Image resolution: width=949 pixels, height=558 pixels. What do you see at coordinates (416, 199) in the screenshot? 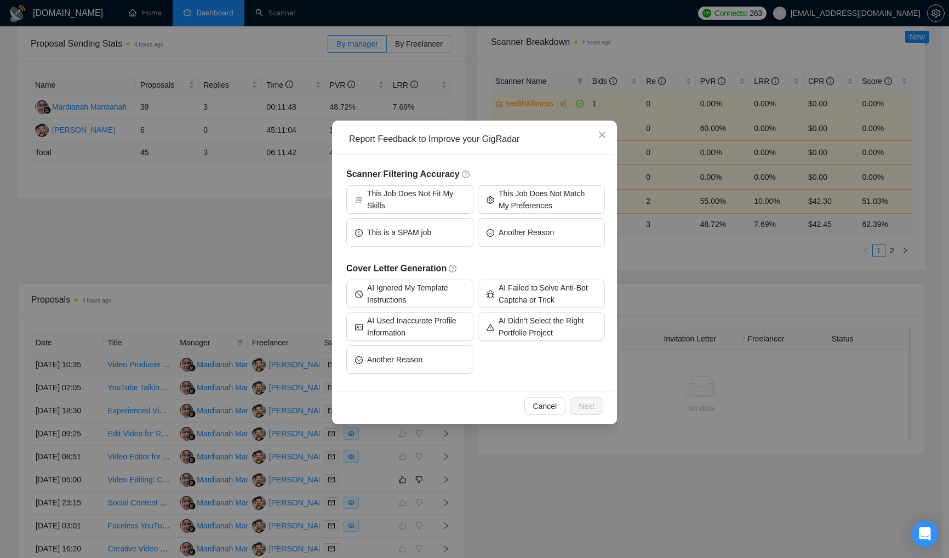
I see `span: This Job Does Not Fit My Skills` at bounding box center [416, 199].